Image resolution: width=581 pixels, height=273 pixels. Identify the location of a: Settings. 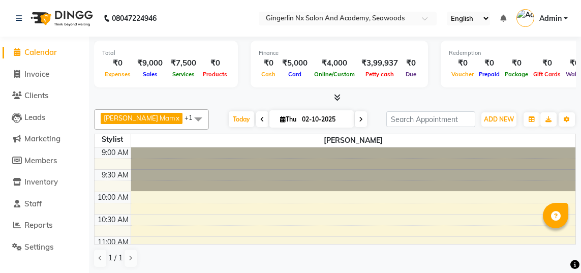
(44, 247).